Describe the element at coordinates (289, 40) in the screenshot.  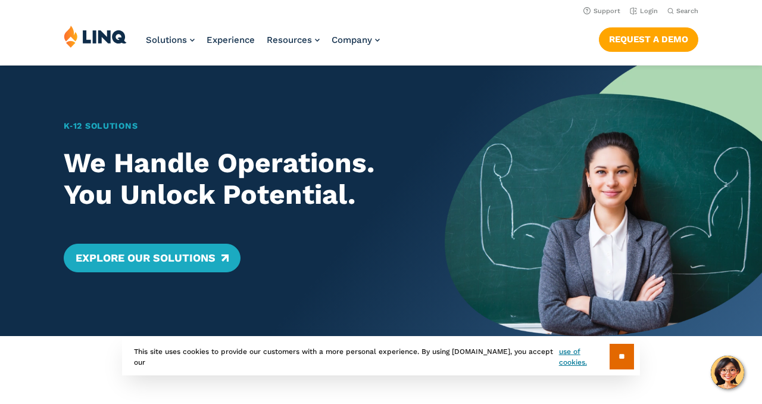
I see `span: Resources` at that location.